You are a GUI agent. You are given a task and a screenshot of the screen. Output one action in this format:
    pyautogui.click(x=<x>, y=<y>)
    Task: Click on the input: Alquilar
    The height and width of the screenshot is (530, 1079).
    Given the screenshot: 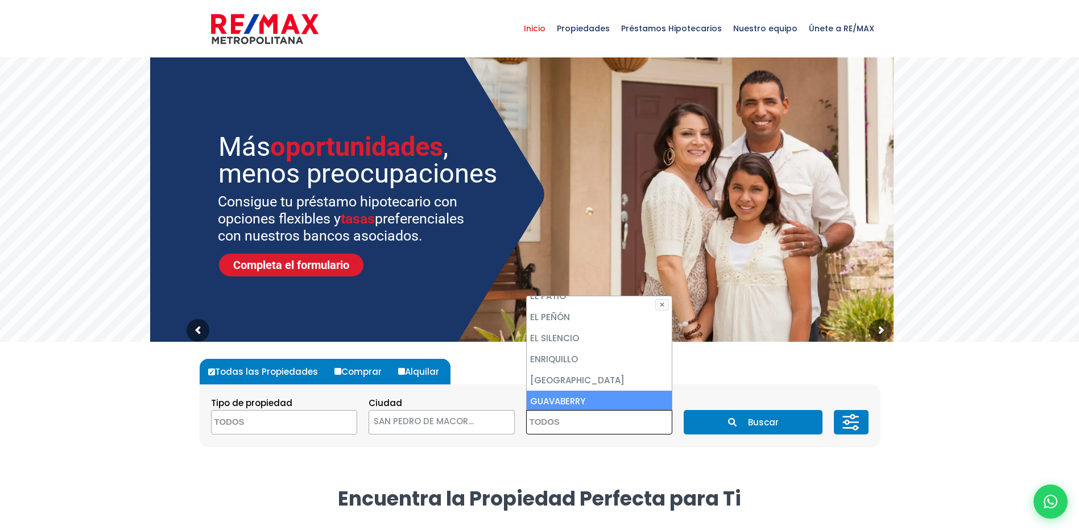 What is the action you would take?
    pyautogui.click(x=402, y=371)
    